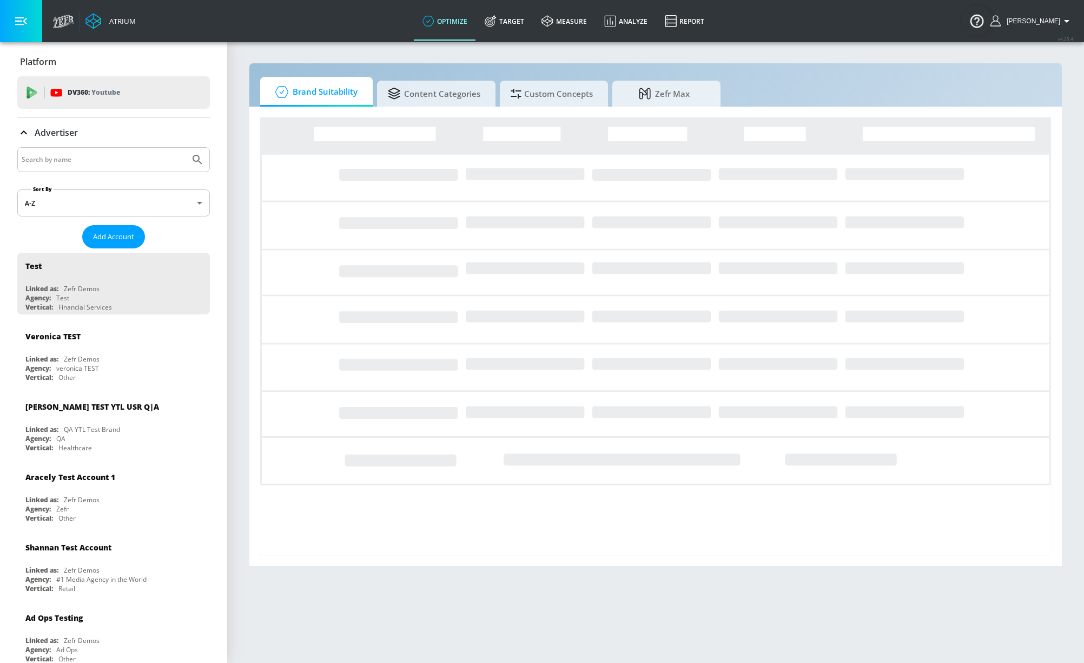 The width and height of the screenshot is (1084, 663). I want to click on p: DV360:, so click(94, 93).